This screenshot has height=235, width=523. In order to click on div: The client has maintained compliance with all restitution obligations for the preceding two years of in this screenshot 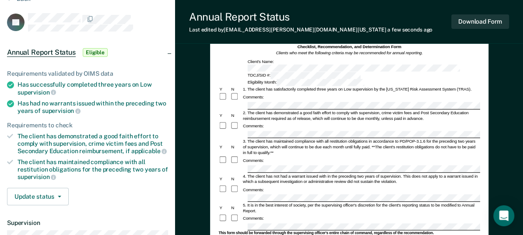, I will do `click(93, 169)`.